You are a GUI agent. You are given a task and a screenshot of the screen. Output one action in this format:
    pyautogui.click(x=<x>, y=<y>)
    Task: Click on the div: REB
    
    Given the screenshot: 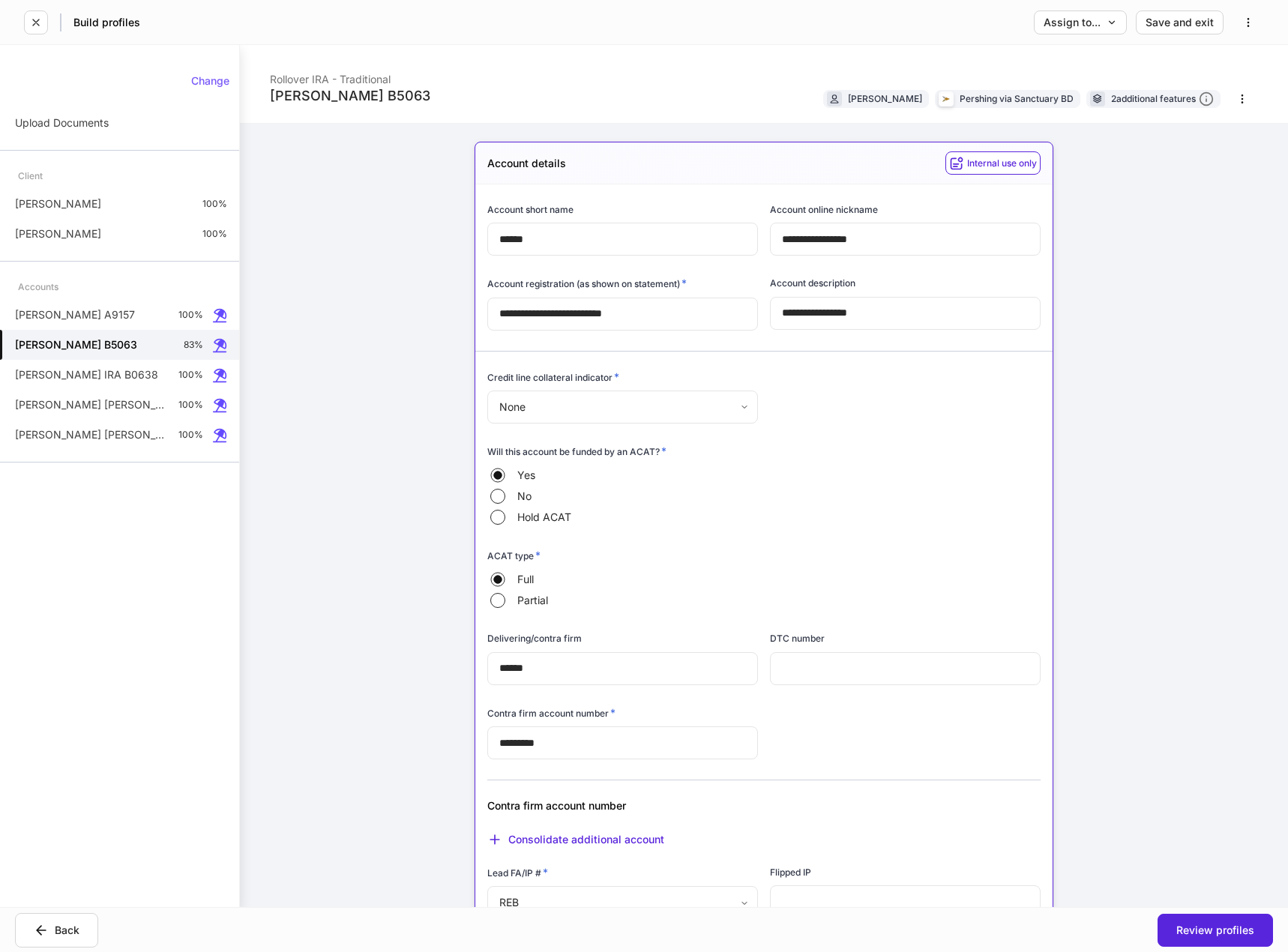 What is the action you would take?
    pyautogui.click(x=622, y=903)
    